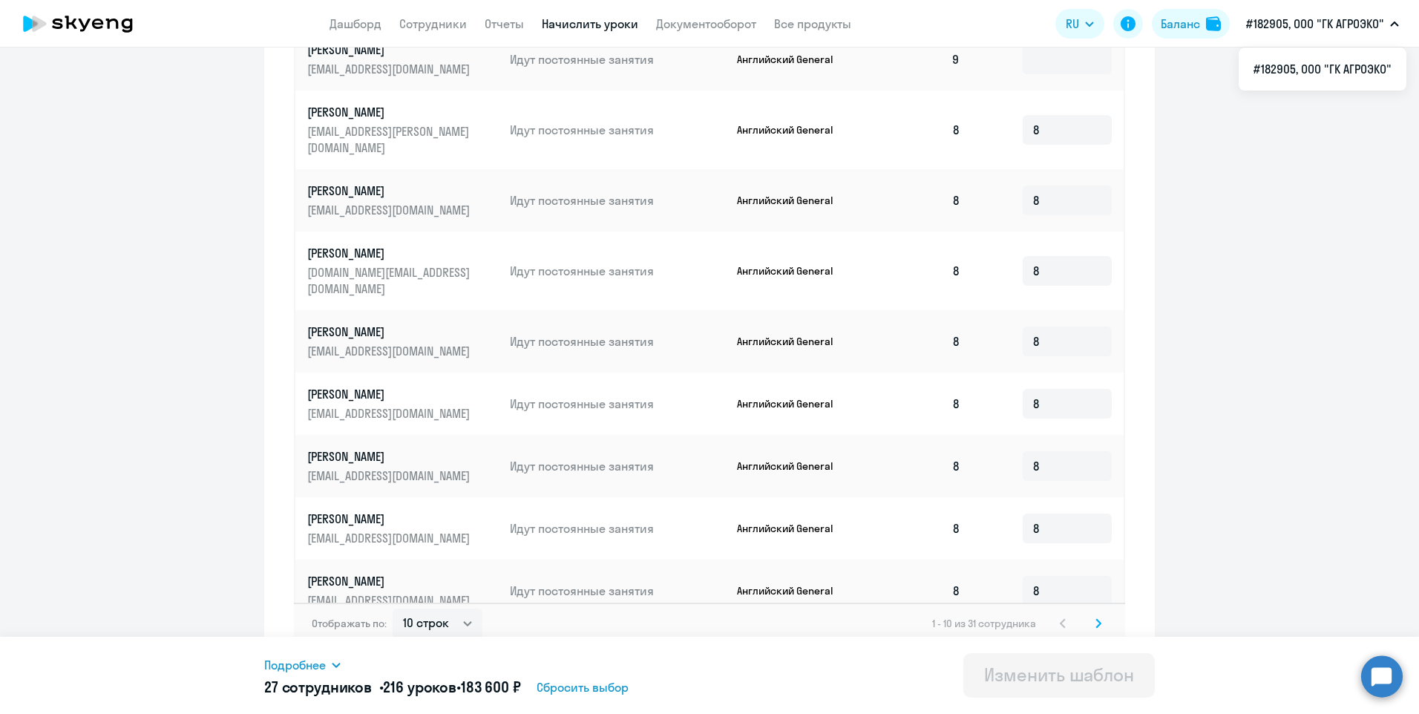  Describe the element at coordinates (1213, 24) in the screenshot. I see `img: balance` at that location.